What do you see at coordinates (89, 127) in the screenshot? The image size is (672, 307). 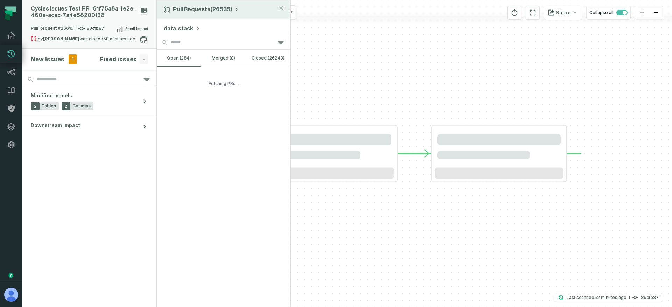 I see `button: Downstream Impact` at bounding box center [89, 127].